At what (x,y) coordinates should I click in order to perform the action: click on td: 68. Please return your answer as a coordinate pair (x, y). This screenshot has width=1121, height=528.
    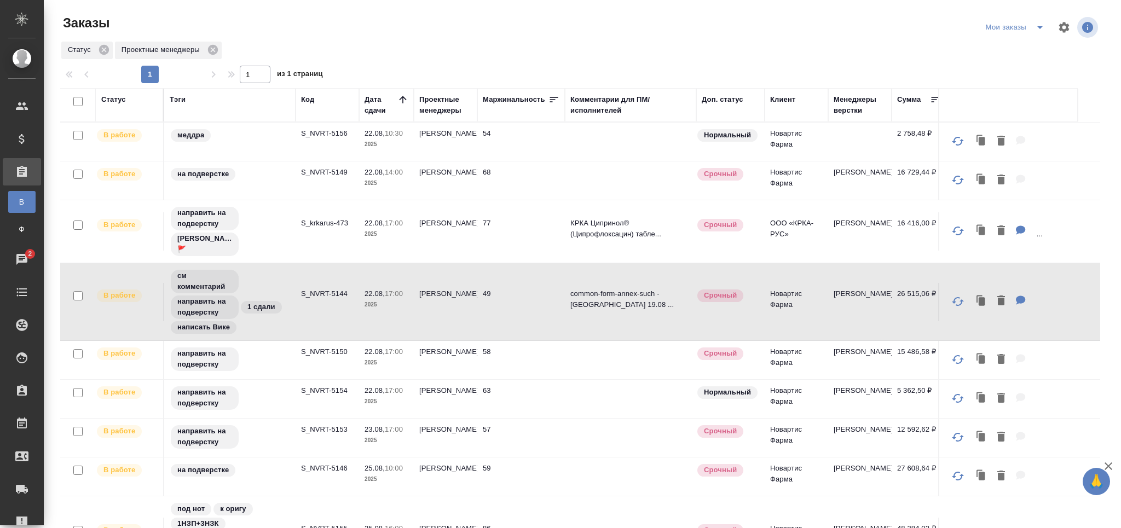
    Looking at the image, I should click on (521, 181).